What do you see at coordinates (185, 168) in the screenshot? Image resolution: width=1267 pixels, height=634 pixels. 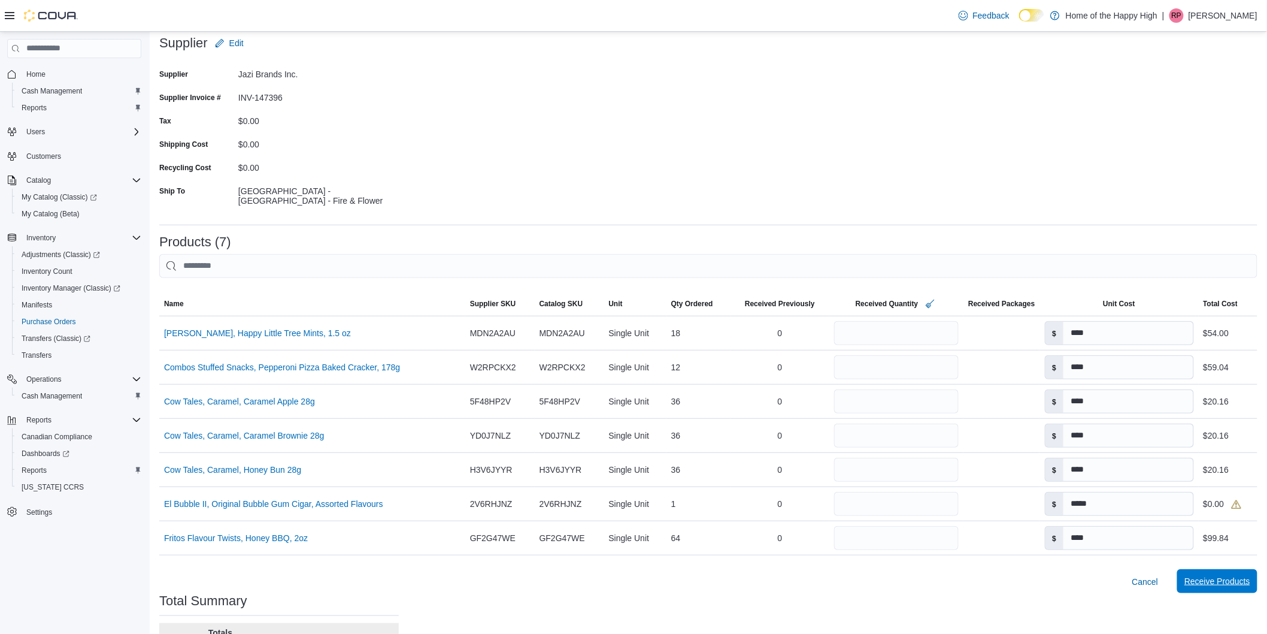 I see `label: Recycling Cost` at bounding box center [185, 168].